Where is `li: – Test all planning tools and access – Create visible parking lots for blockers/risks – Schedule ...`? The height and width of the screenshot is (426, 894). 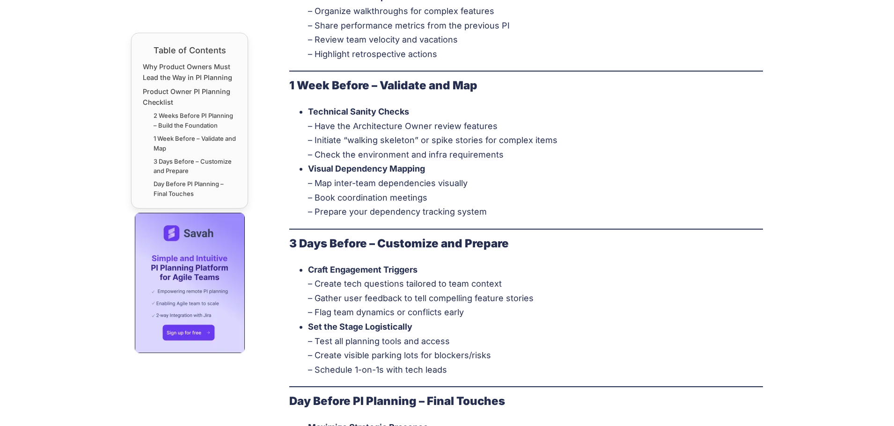 li: – Test all planning tools and access – Create visible parking lots for blockers/risks – Schedule ... is located at coordinates (535, 349).